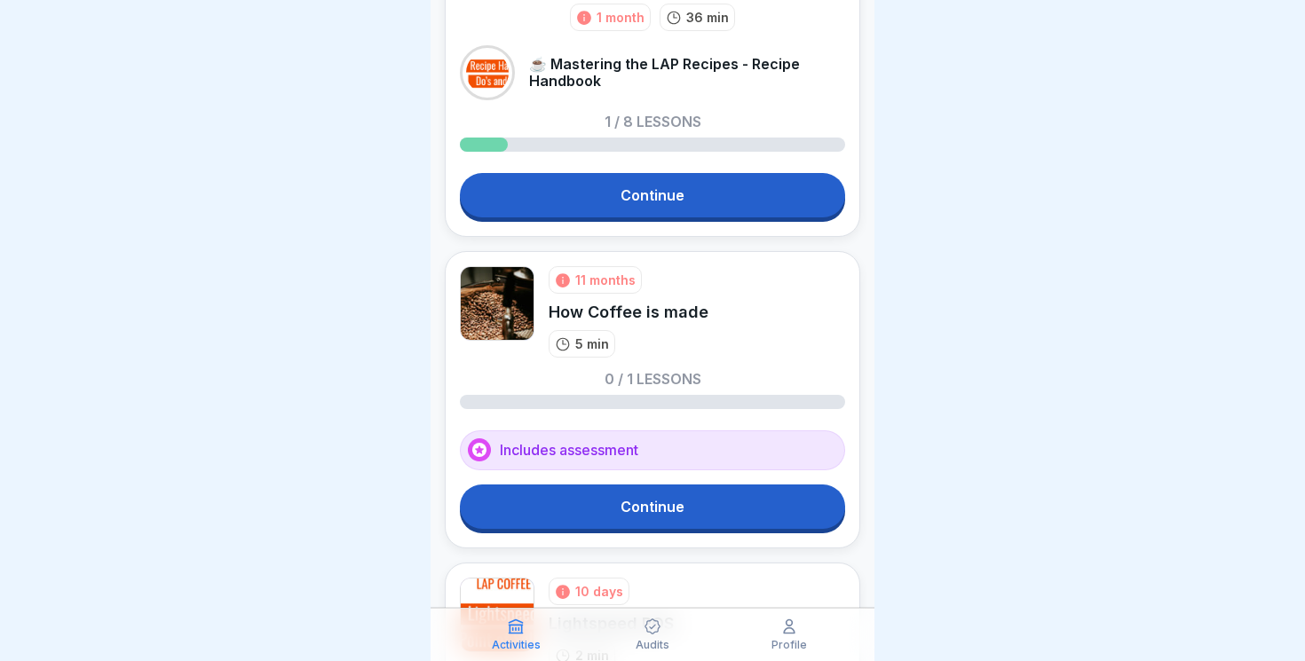 This screenshot has width=1305, height=661. What do you see at coordinates (789, 645) in the screenshot?
I see `p: Profile` at bounding box center [789, 645].